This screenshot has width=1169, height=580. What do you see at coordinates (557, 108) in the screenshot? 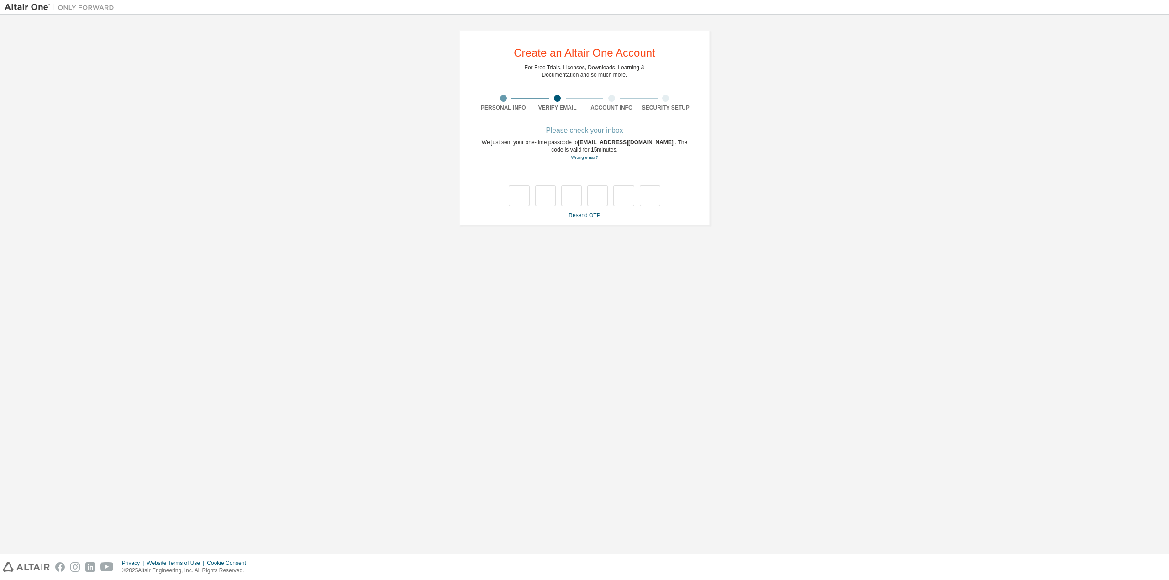
I see `div: Verify Email` at bounding box center [557, 108].